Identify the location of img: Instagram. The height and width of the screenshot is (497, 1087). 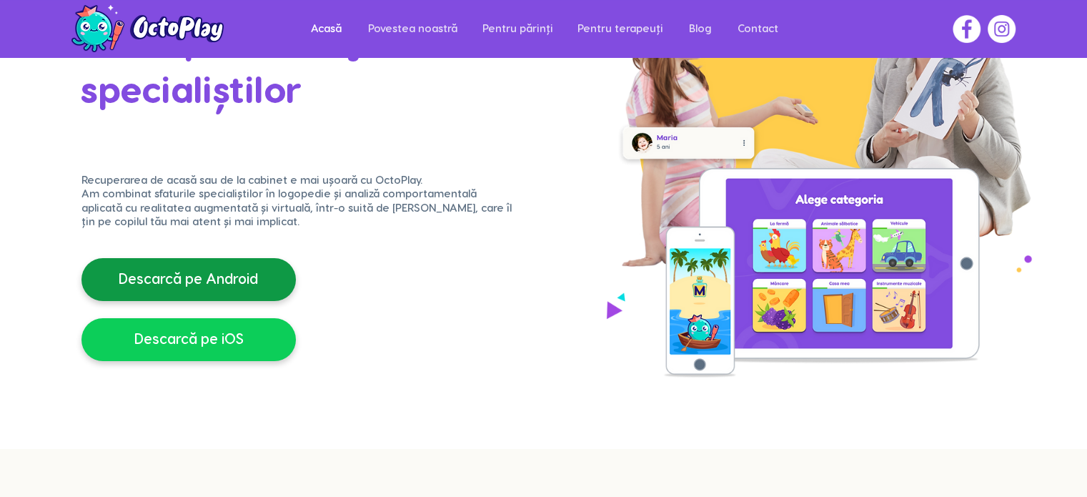
(1001, 29).